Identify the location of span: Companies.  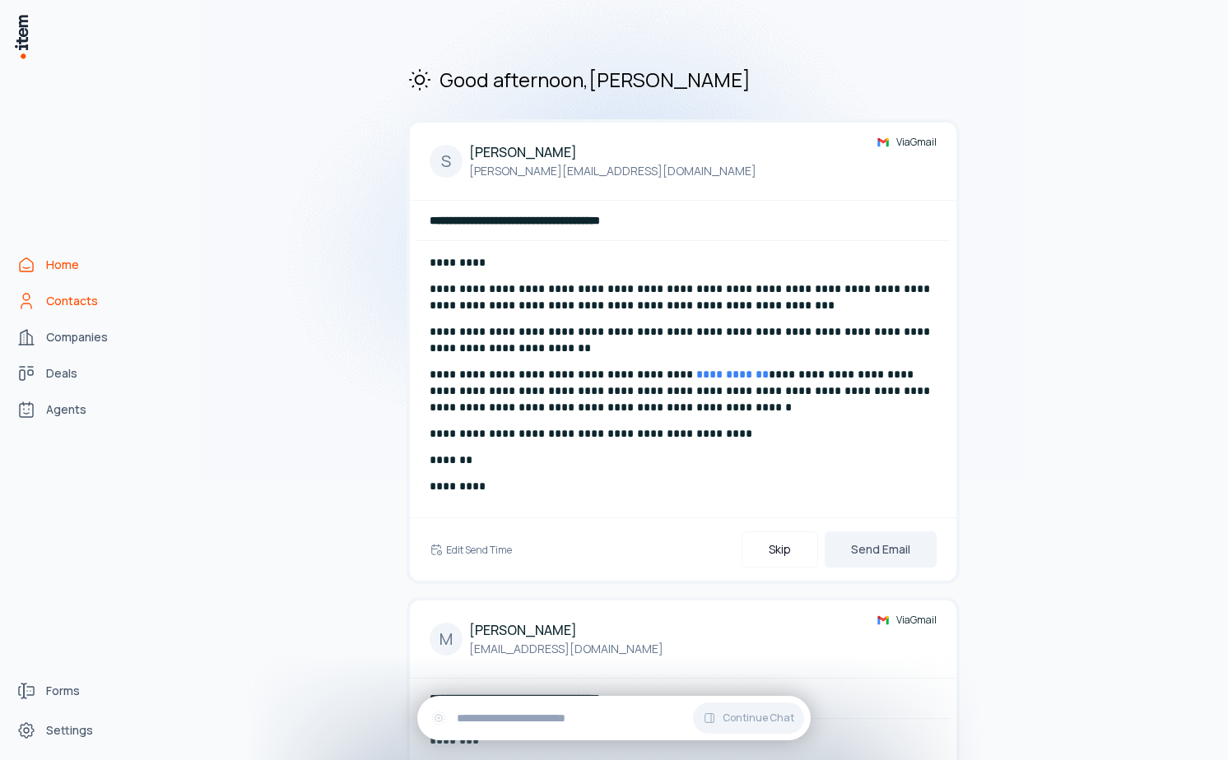
(77, 337).